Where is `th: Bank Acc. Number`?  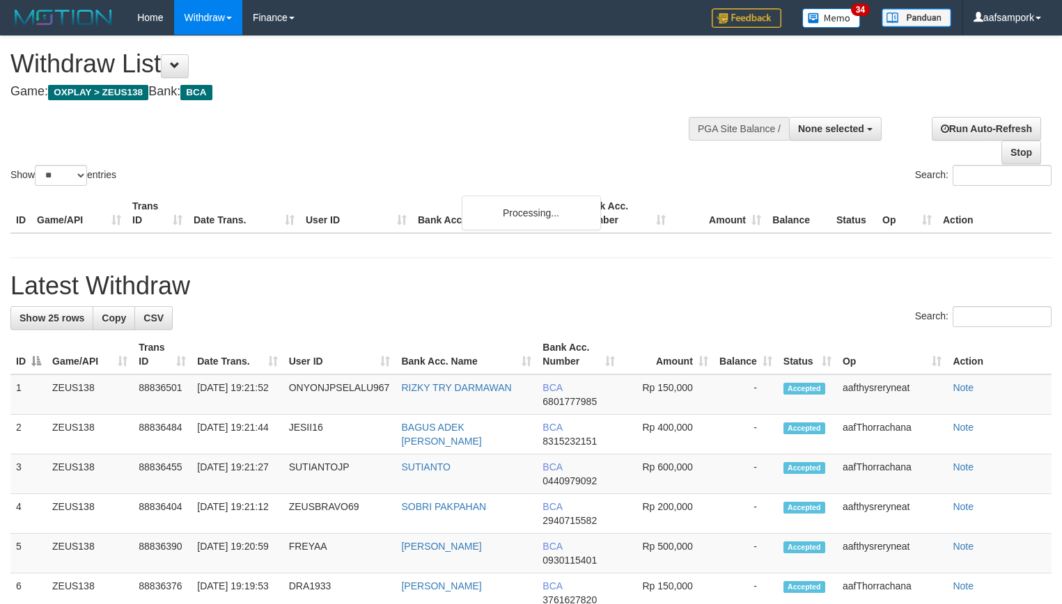 th: Bank Acc. Number is located at coordinates (623, 213).